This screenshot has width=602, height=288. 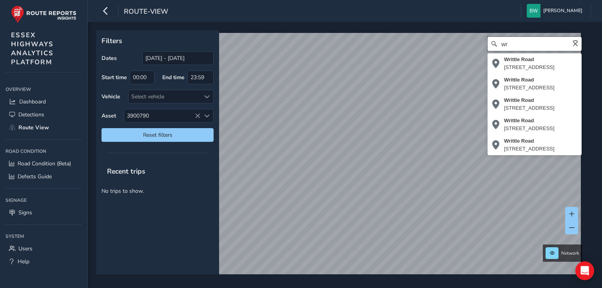 What do you see at coordinates (44, 213) in the screenshot?
I see `a: Signs` at bounding box center [44, 213].